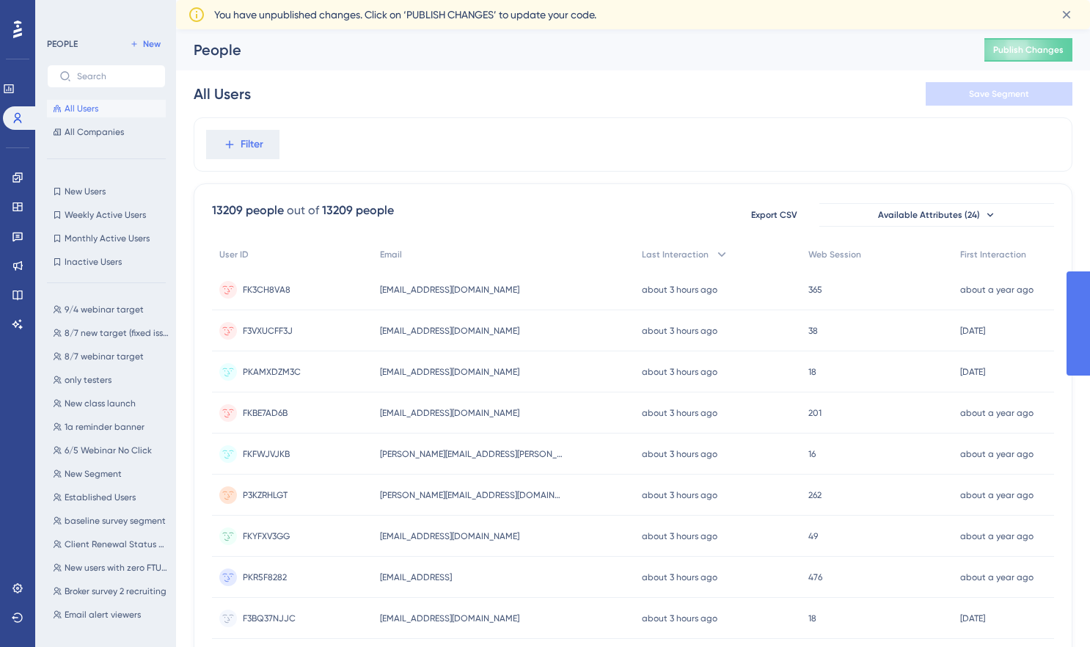 The image size is (1090, 647). What do you see at coordinates (269, 618) in the screenshot?
I see `span: F3BQ37NJJC` at bounding box center [269, 618].